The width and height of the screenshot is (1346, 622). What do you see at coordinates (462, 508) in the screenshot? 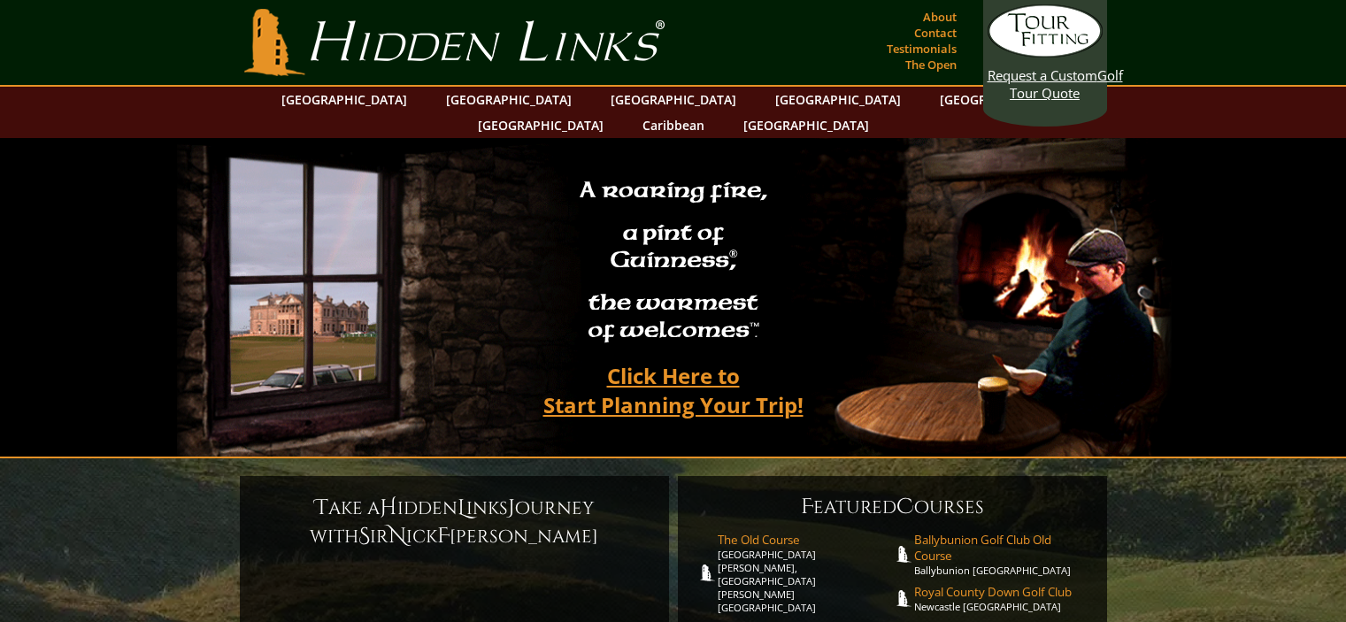
I see `span: L` at bounding box center [462, 508].